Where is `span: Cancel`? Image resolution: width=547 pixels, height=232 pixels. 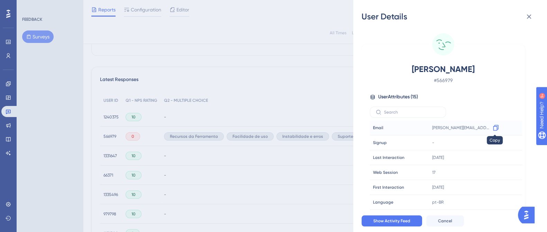 span: Cancel is located at coordinates (445, 221).